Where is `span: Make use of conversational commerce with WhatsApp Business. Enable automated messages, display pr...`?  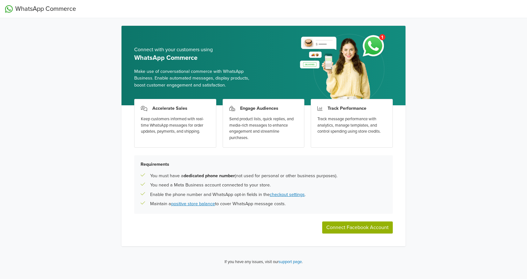
span: Make use of conversational commerce with WhatsApp Business. Enable automated messages, display pr... is located at coordinates (196, 78).